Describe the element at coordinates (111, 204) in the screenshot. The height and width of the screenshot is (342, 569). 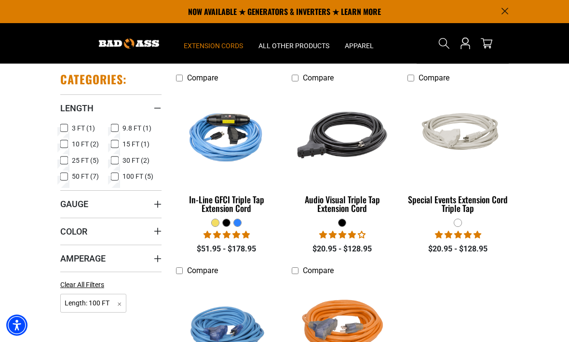
I see `summary: Gauge` at that location.